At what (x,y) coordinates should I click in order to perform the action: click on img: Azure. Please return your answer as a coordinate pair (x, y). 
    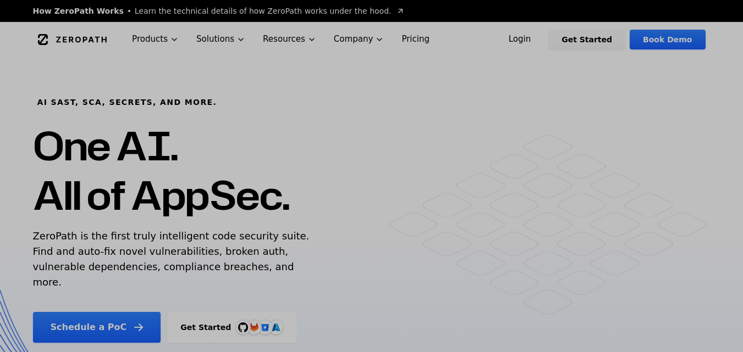
    Looking at the image, I should click on (276, 328).